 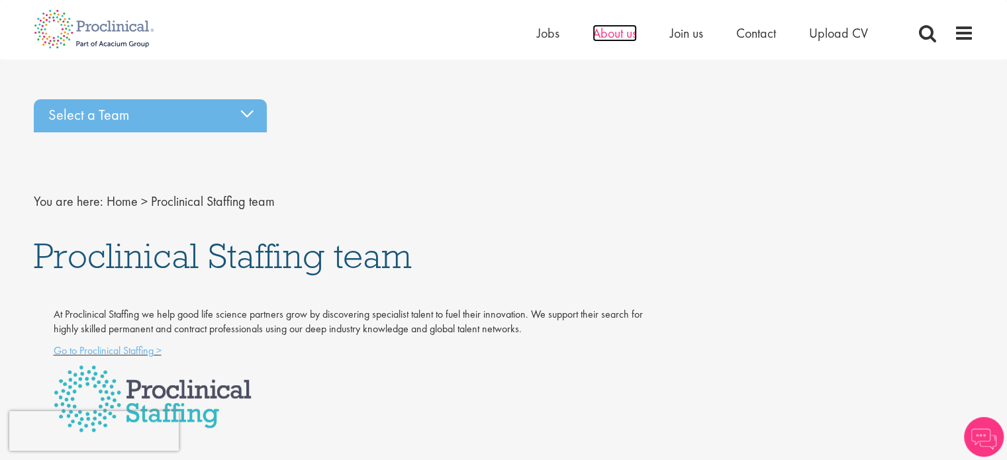 I want to click on span: Contact, so click(x=756, y=33).